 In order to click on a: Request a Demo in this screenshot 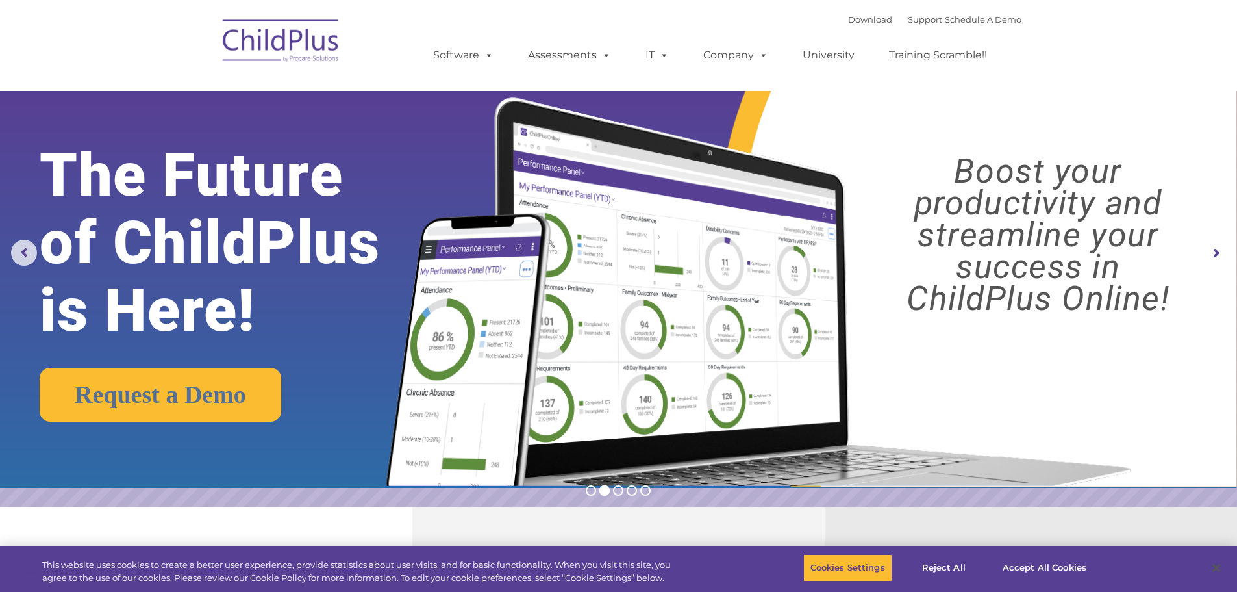, I will do `click(160, 394)`.